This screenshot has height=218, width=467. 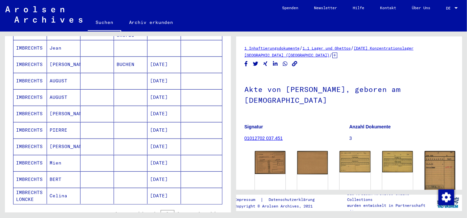 What do you see at coordinates (255, 64) in the screenshot?
I see `button: Share on Twitter` at bounding box center [255, 64].